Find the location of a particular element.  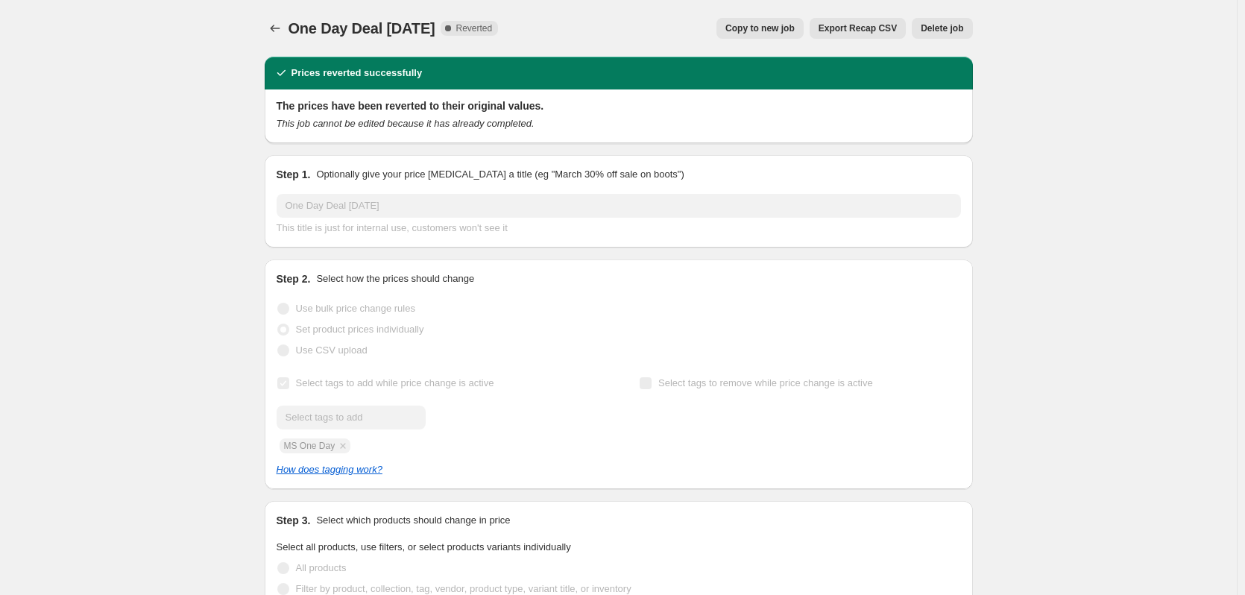

h2: Step 3. is located at coordinates (294, 520).